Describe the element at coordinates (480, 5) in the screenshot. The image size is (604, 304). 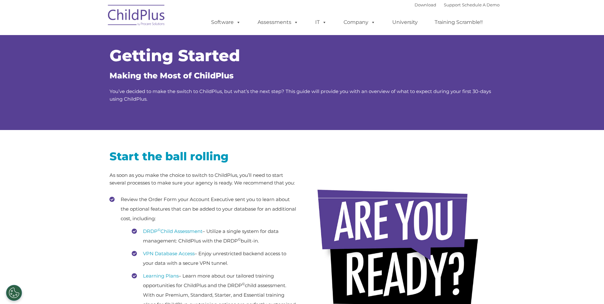
I see `a: Schedule A Demo` at that location.